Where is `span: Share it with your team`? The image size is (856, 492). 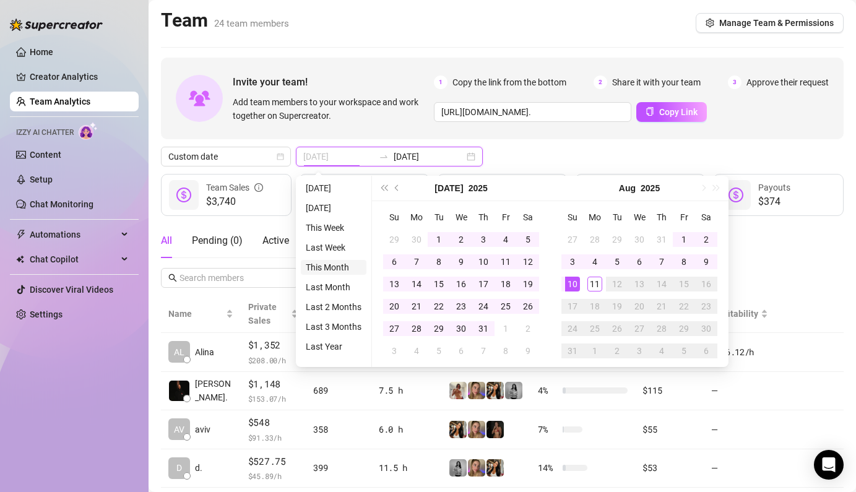
span: Share it with your team is located at coordinates (656, 82).